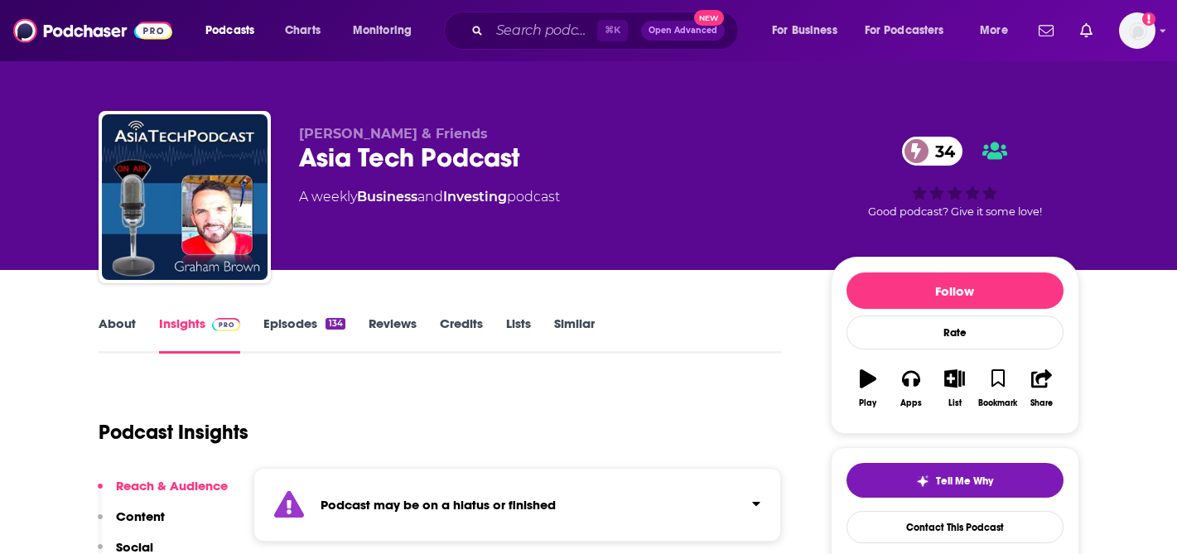 The width and height of the screenshot is (1177, 554). Describe the element at coordinates (387, 196) in the screenshot. I see `a: Business` at that location.